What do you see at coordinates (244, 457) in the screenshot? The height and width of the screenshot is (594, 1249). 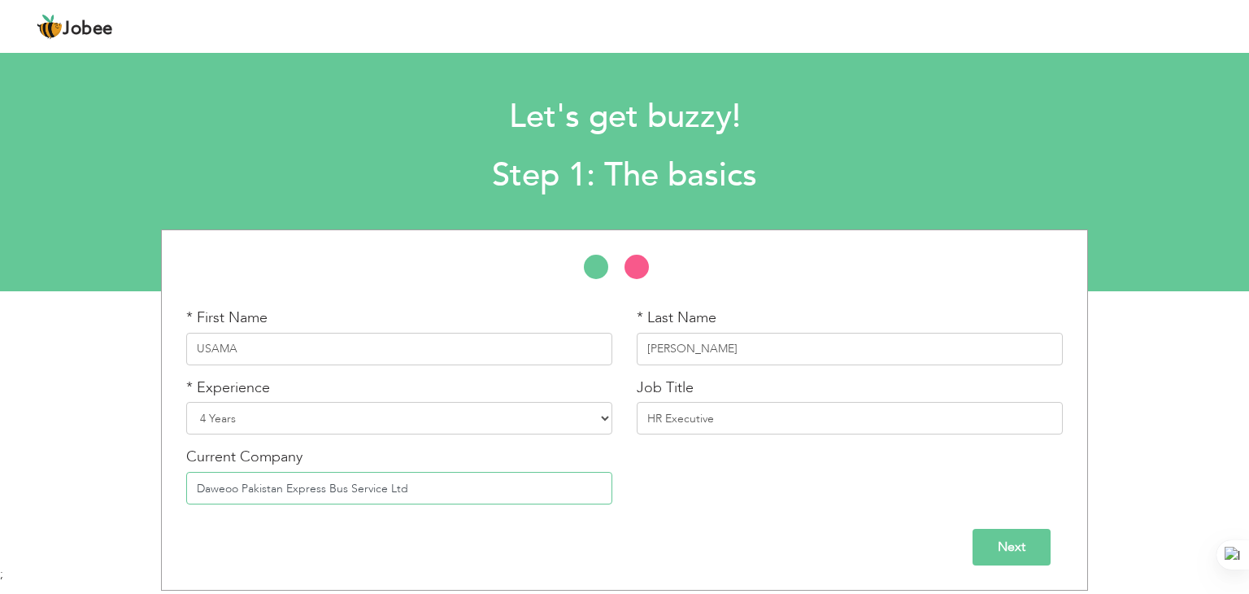 I see `label: Current Company` at bounding box center [244, 457].